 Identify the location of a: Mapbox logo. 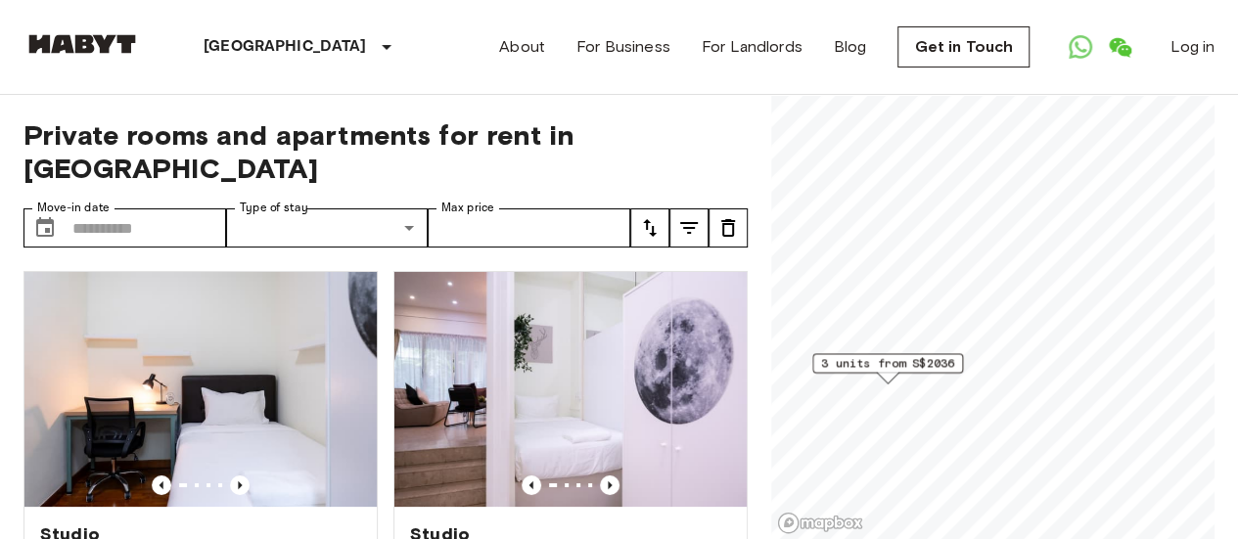
(820, 523).